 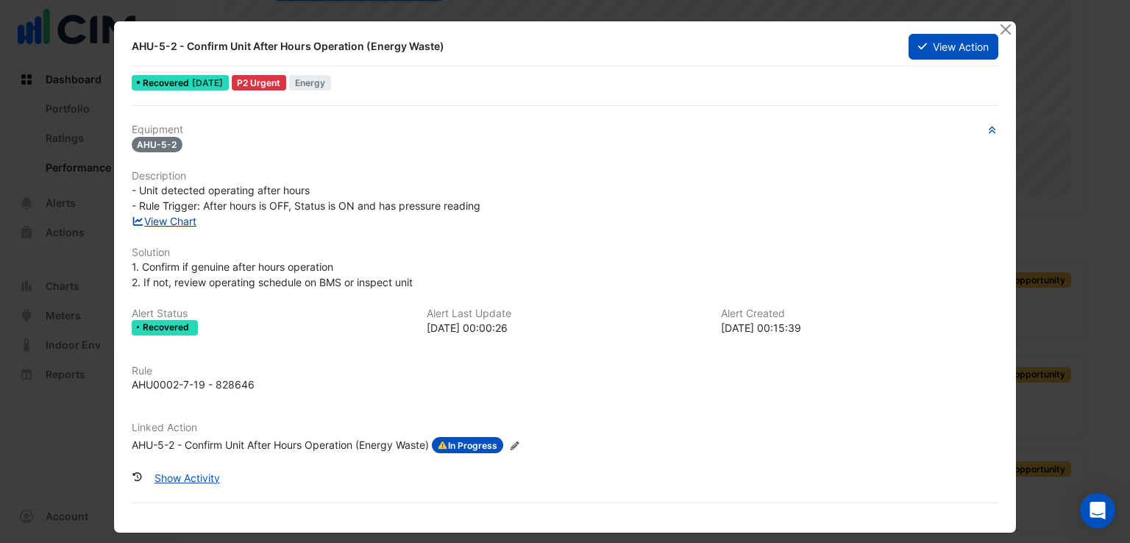 What do you see at coordinates (1005, 29) in the screenshot?
I see `button: Close` at bounding box center [1005, 29].